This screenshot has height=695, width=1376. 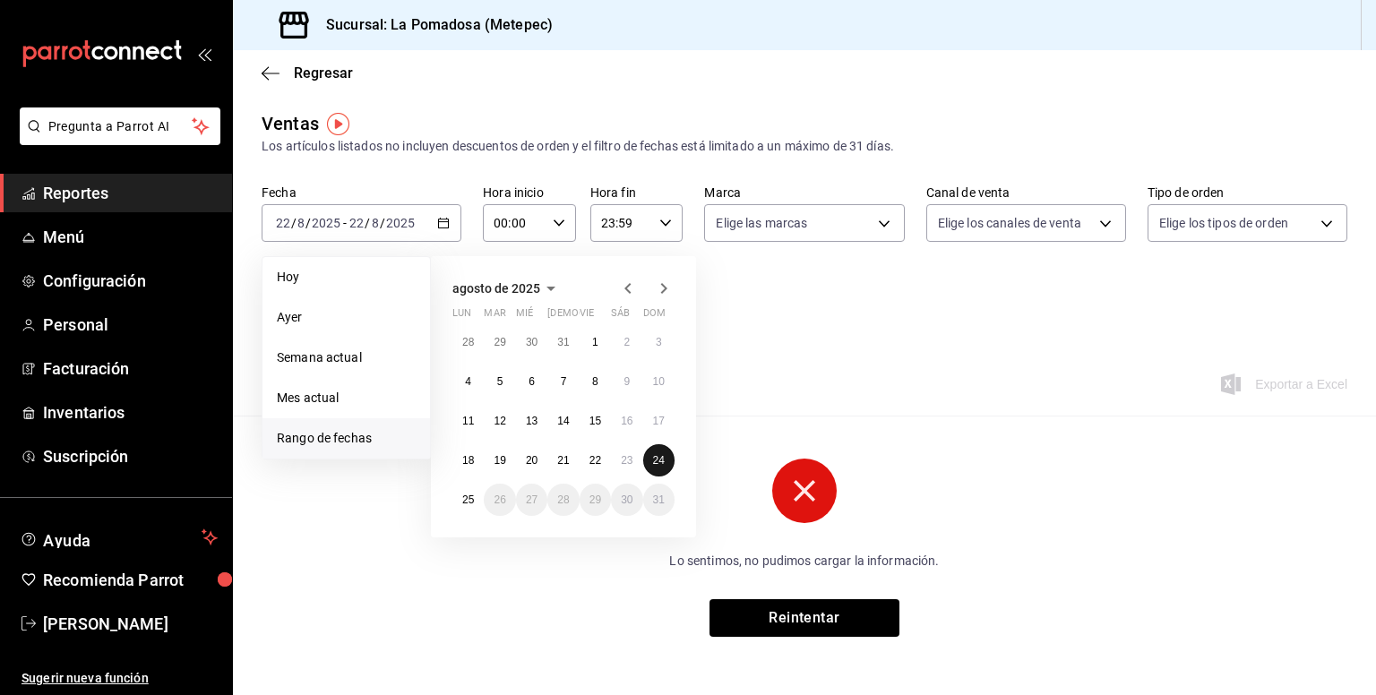 What do you see at coordinates (626, 460) in the screenshot?
I see `button: 23 de agosto de 2025` at bounding box center [626, 460].